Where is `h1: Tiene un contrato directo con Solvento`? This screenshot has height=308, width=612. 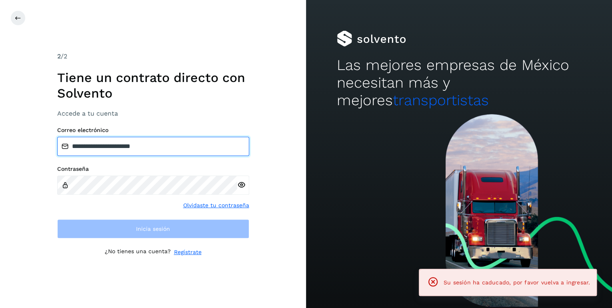 h1: Tiene un contrato directo con Solvento is located at coordinates (153, 85).